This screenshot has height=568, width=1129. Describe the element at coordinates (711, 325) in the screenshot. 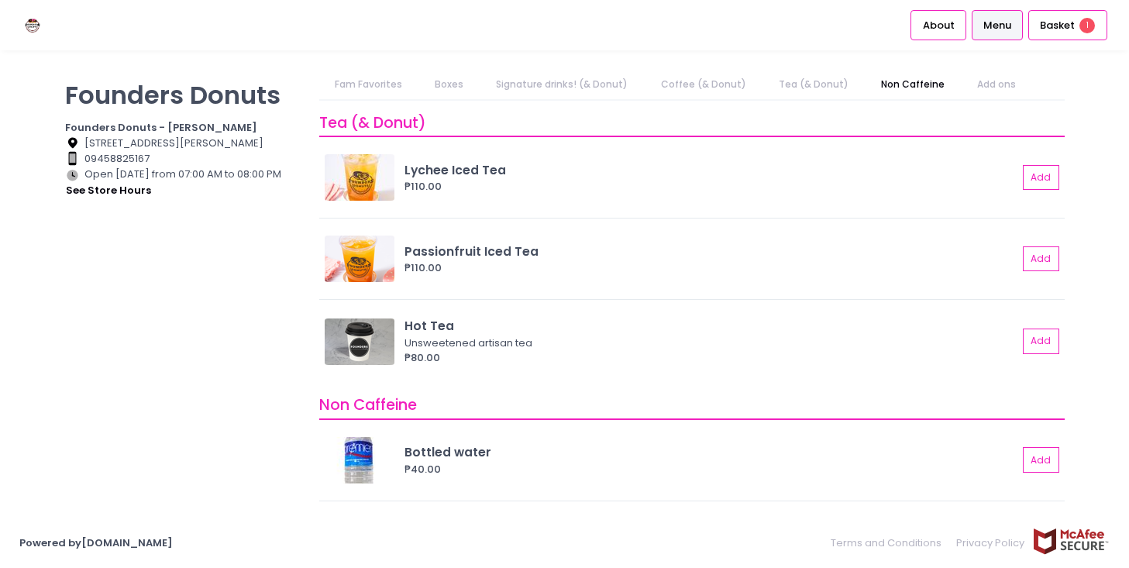

I see `div: Hot Tea` at that location.